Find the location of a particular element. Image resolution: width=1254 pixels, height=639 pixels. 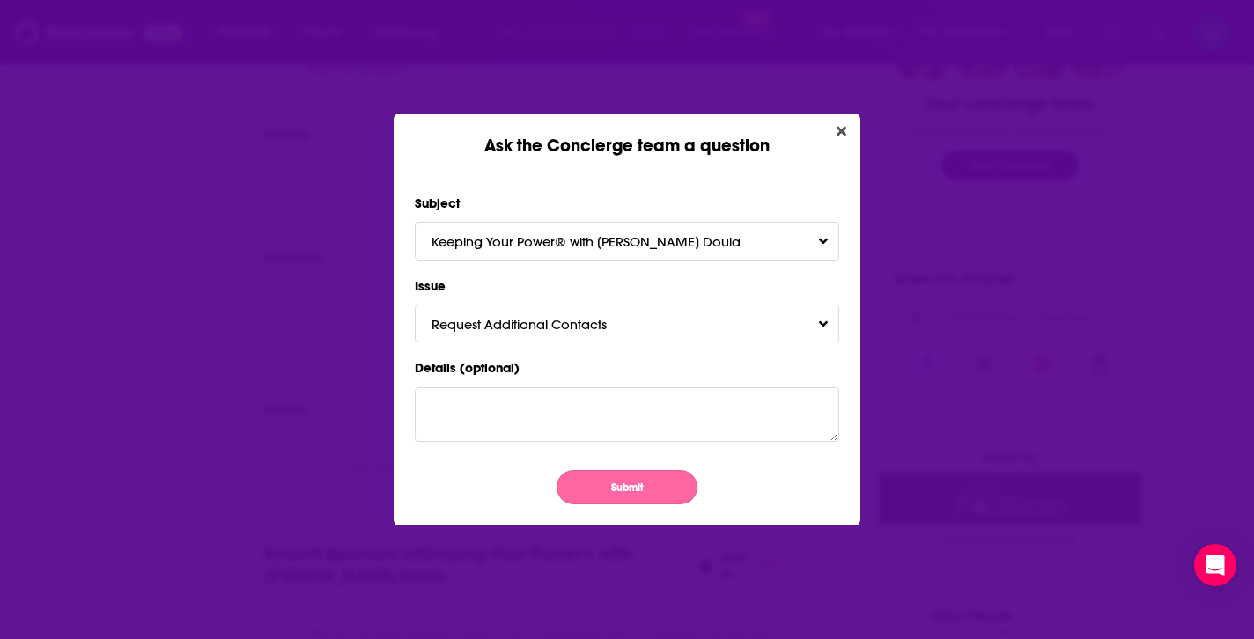

label: Subject is located at coordinates (627, 203).